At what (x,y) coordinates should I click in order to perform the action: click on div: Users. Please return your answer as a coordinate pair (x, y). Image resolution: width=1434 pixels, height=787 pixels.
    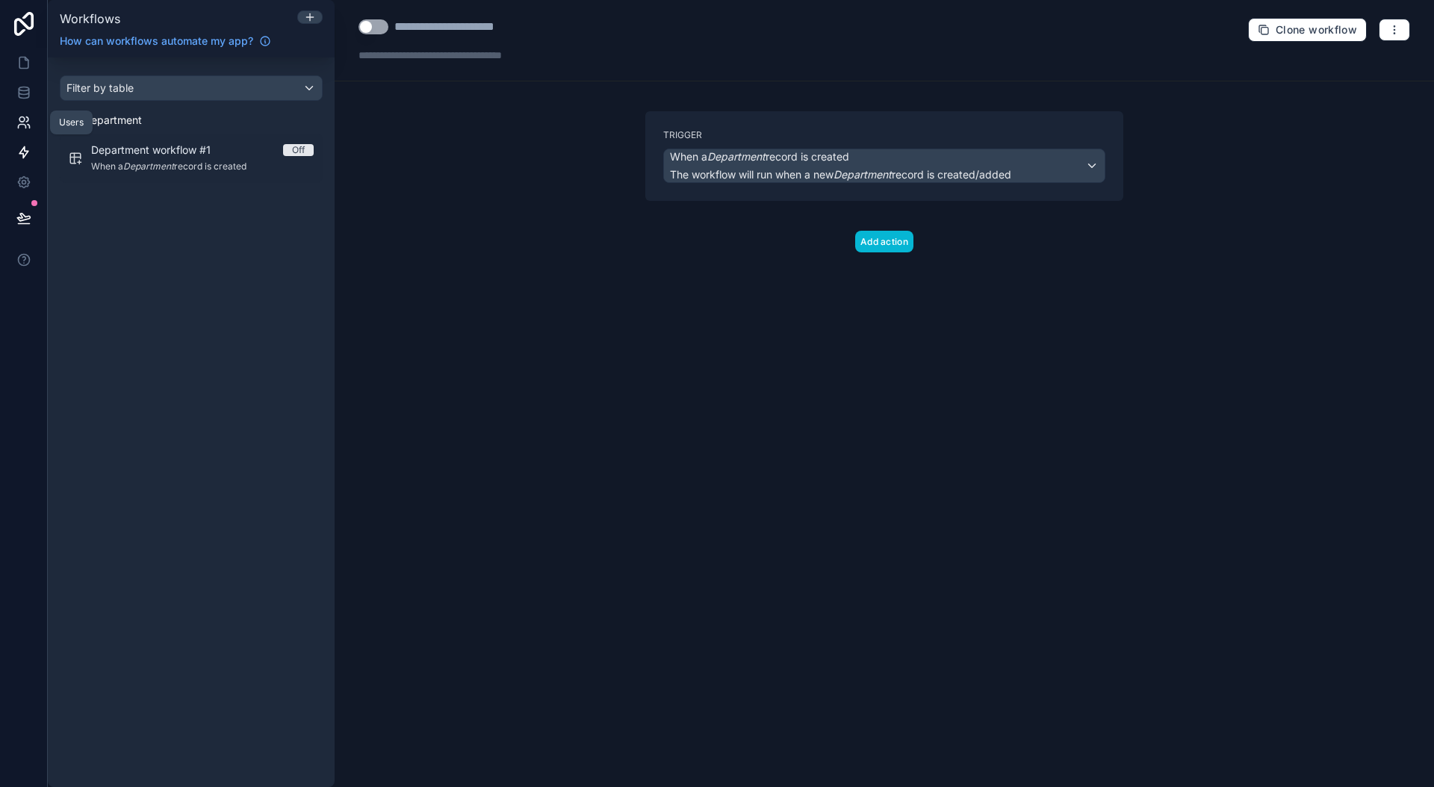
    Looking at the image, I should click on (71, 123).